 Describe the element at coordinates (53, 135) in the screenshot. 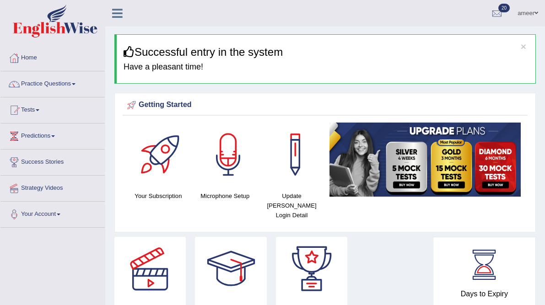

I see `a: Predictions` at that location.